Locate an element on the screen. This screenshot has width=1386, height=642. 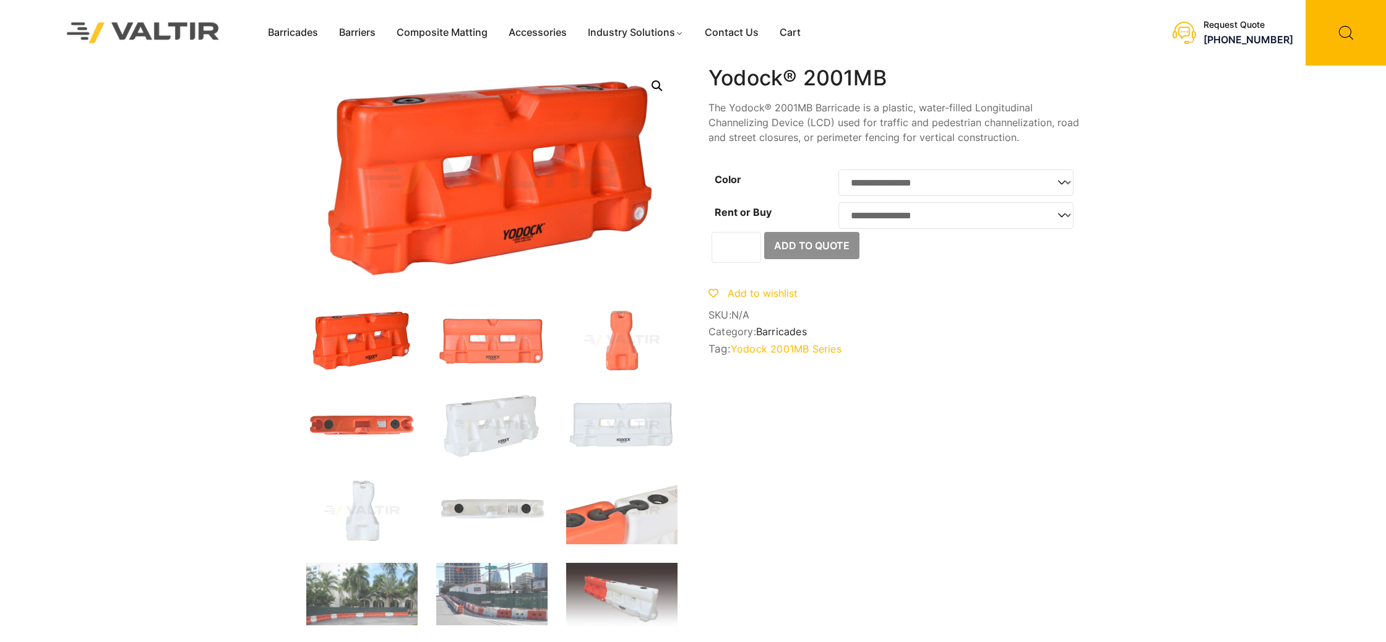
img: Hard-Rock-Casino-FL-Fence-Panel-2001MB-barricades.png is located at coordinates (362, 594).